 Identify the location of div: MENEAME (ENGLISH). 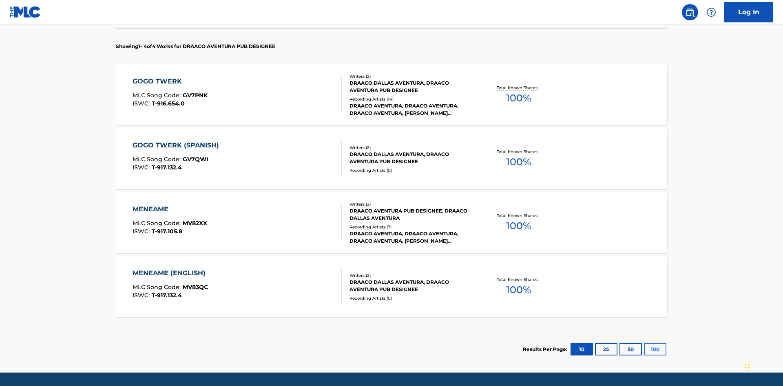
(171, 274).